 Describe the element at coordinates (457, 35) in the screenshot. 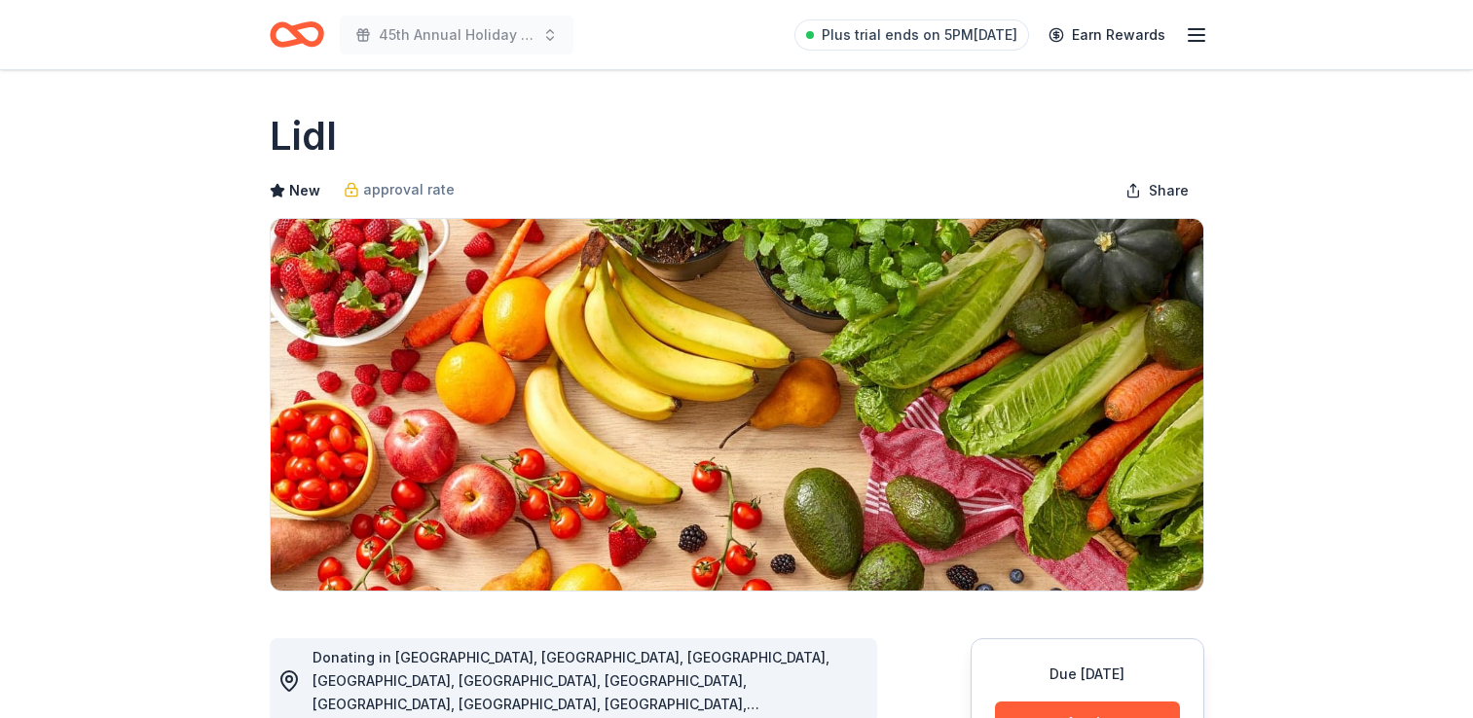

I see `button: 45th Annual Holiday Craft Show` at that location.